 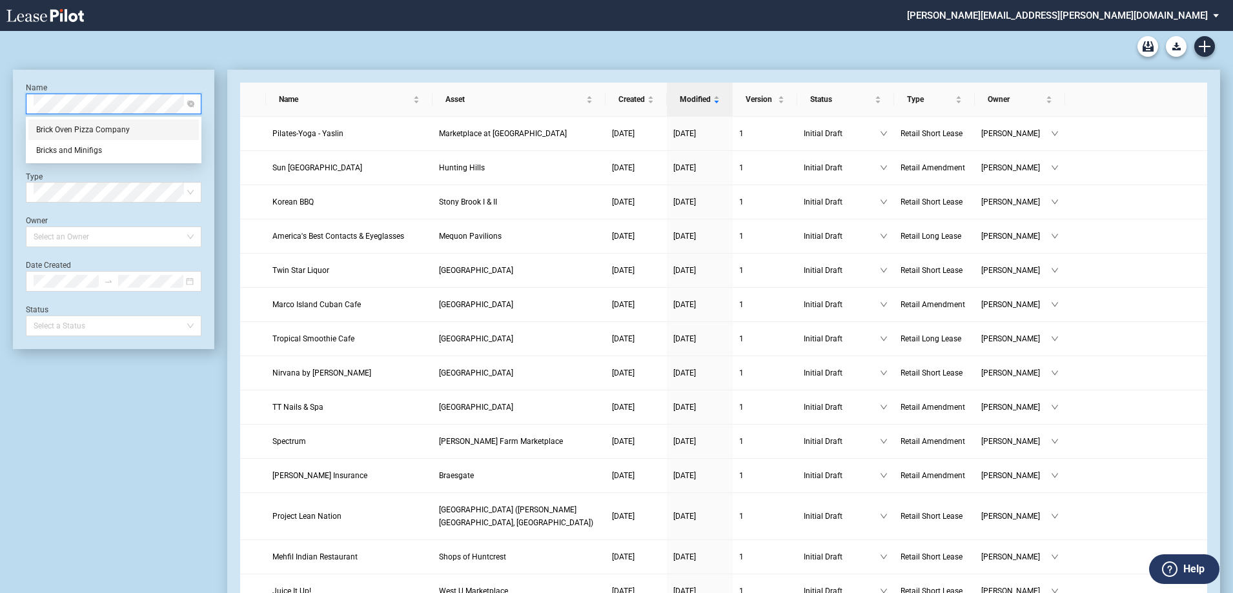 What do you see at coordinates (476, 373) in the screenshot?
I see `span: Jester Village` at bounding box center [476, 373].